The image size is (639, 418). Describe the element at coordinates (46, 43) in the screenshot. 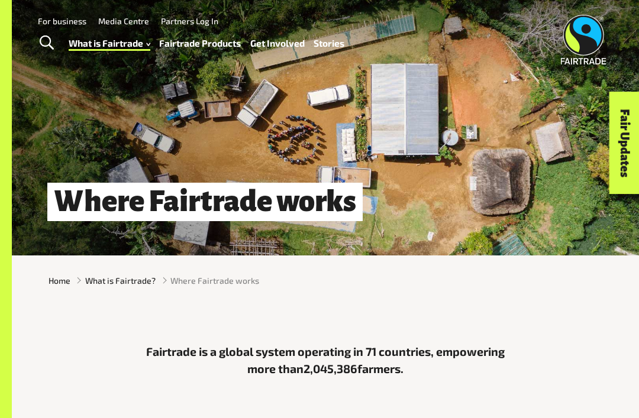

I see `a: Toggle Search` at that location.